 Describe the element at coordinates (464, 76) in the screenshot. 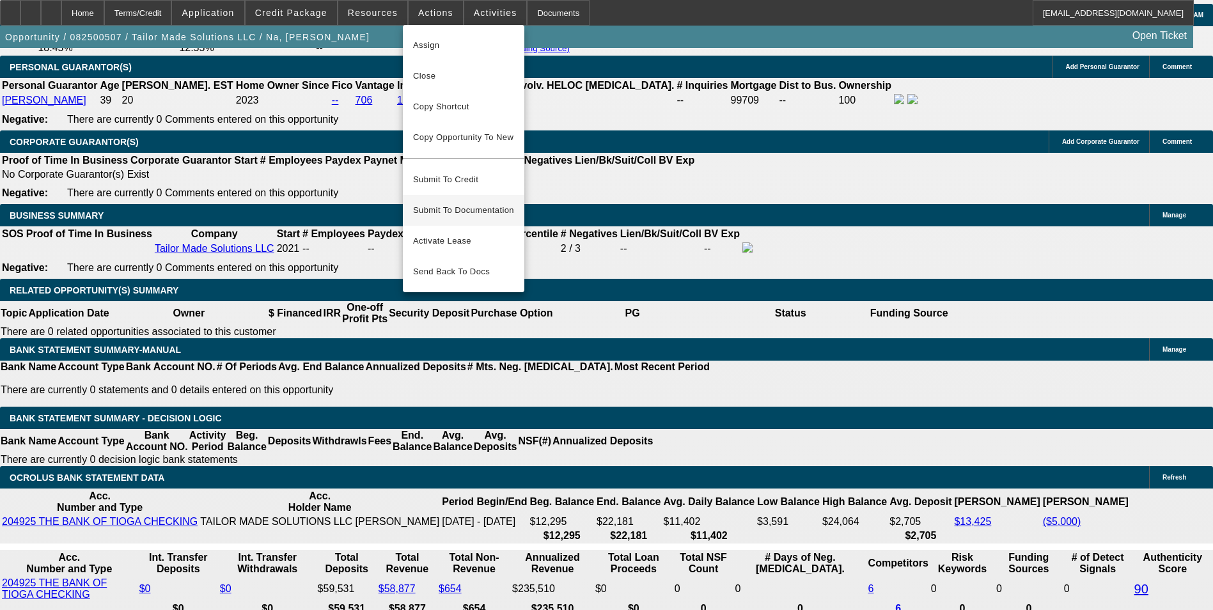

I see `span: Close` at that location.